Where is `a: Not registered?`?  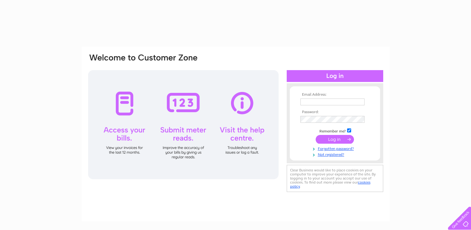 a: Not registered? is located at coordinates (336, 154).